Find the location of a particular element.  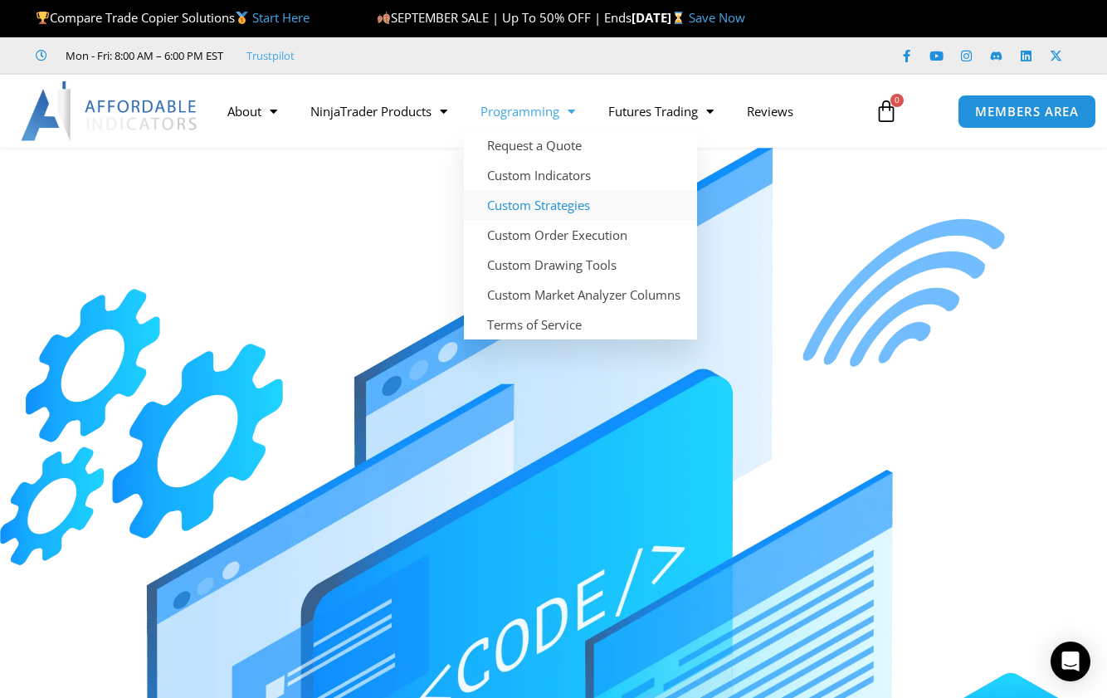

a: Reviews is located at coordinates (770, 111).